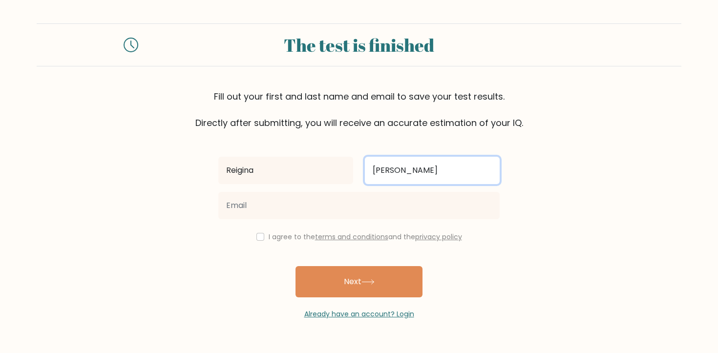  I want to click on button: Next, so click(359, 282).